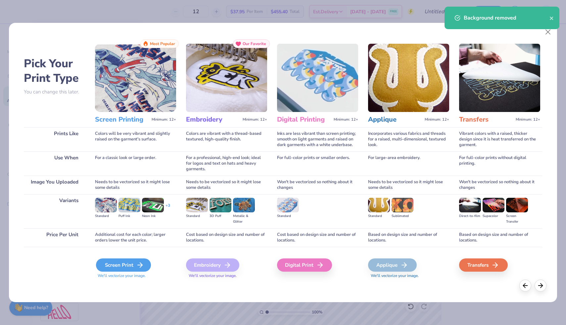  What do you see at coordinates (318, 78) in the screenshot?
I see `img: Digital Printing` at bounding box center [318, 78].